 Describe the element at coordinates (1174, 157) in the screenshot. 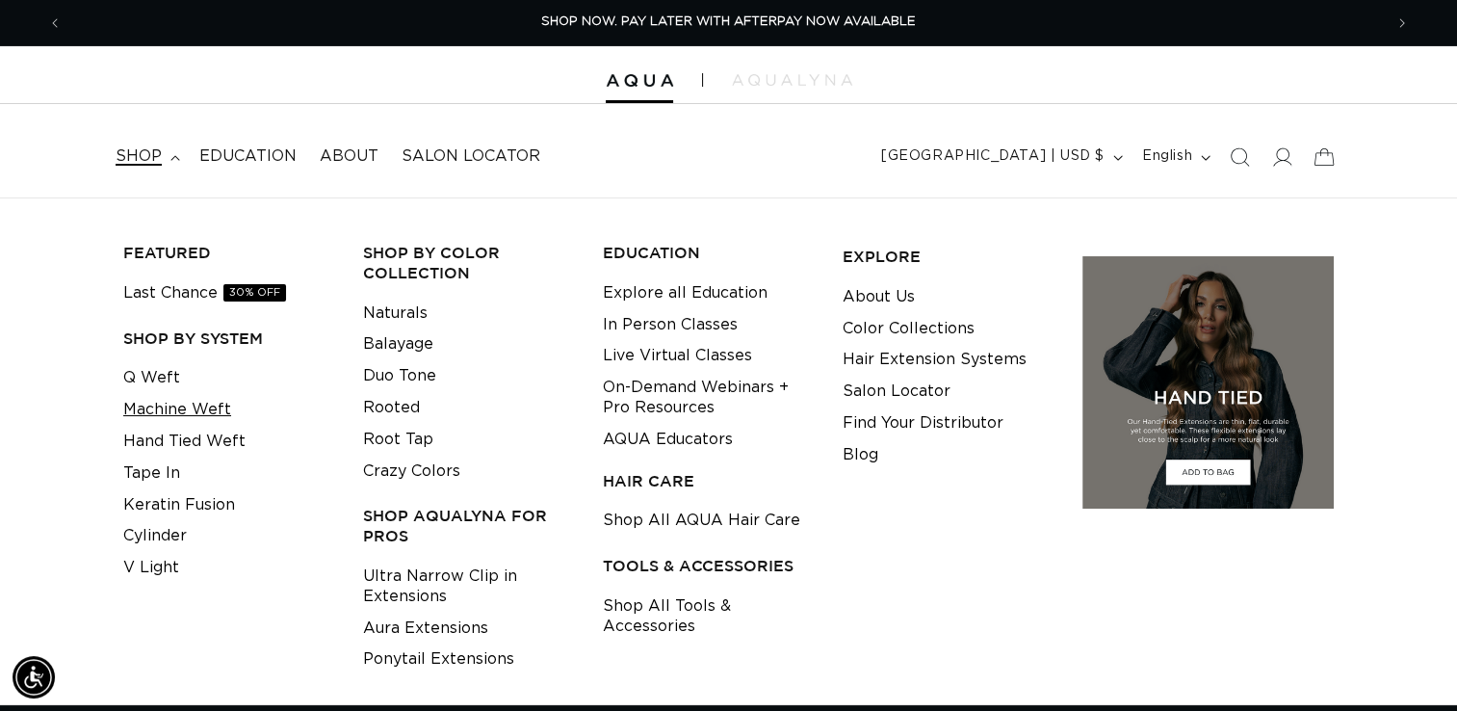

I see `button: English` at that location.